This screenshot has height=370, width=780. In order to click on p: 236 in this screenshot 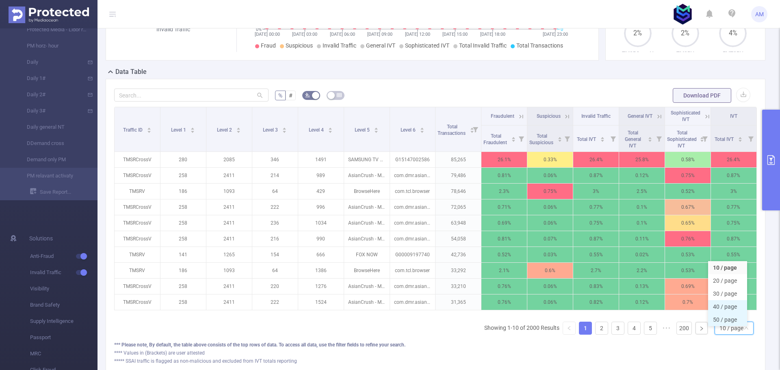, I will do `click(275, 223)`.